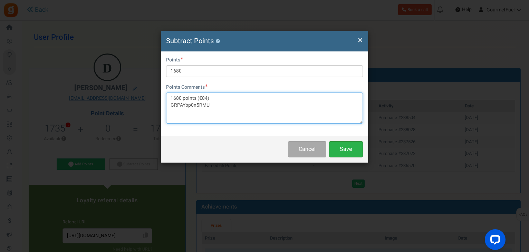  I want to click on label: Points, so click(174, 60).